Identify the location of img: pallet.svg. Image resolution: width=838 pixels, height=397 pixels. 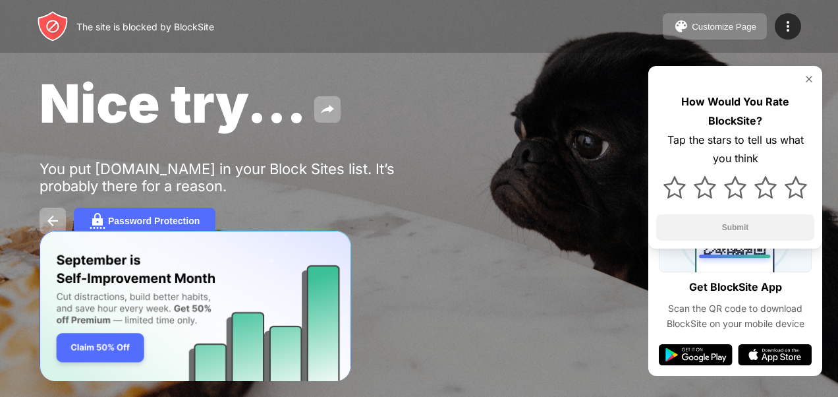
(681, 26).